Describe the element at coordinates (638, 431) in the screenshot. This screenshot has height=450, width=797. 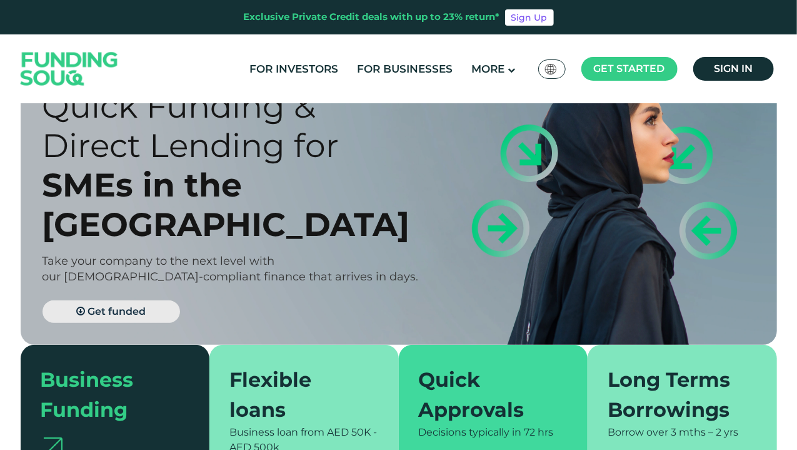
I see `span: Borrow over` at that location.